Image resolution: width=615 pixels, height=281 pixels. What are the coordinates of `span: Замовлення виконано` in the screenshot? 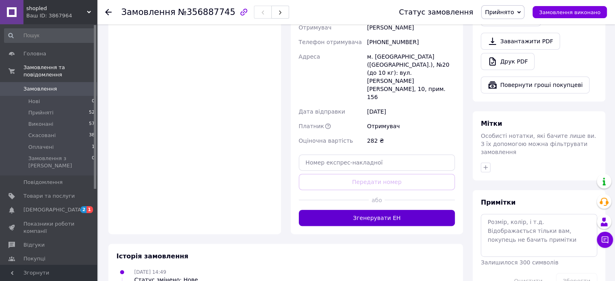 It's located at (570, 12).